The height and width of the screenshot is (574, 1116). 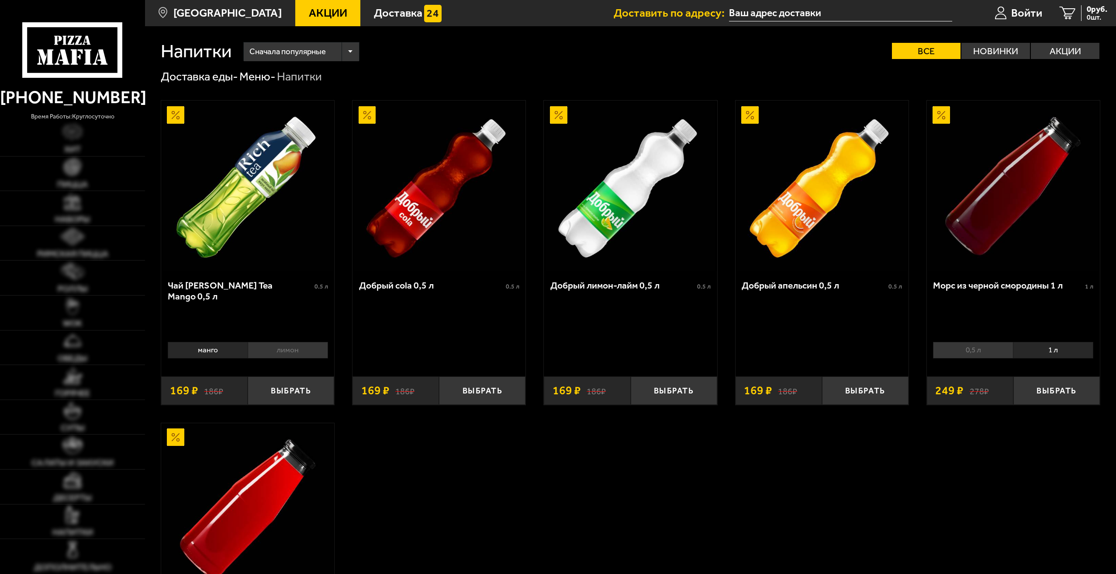 What do you see at coordinates (1053, 350) in the screenshot?
I see `li: 1 л` at bounding box center [1053, 350].